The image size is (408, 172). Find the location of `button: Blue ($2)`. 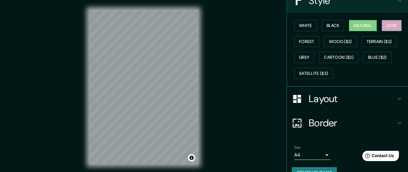

button: Blue ($2) is located at coordinates (377, 57).